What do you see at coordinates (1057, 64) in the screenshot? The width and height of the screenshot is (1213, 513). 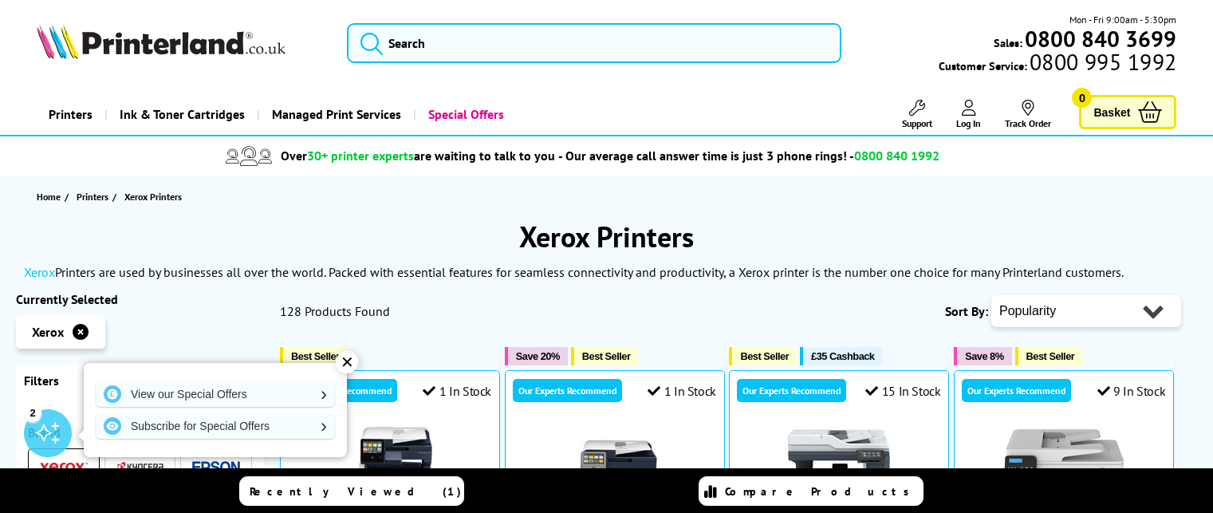 I see `span: Customer Service:` at bounding box center [1057, 64].